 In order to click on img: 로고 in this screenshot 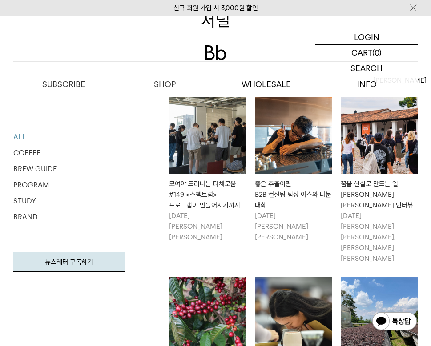, I will do `click(216, 52)`.